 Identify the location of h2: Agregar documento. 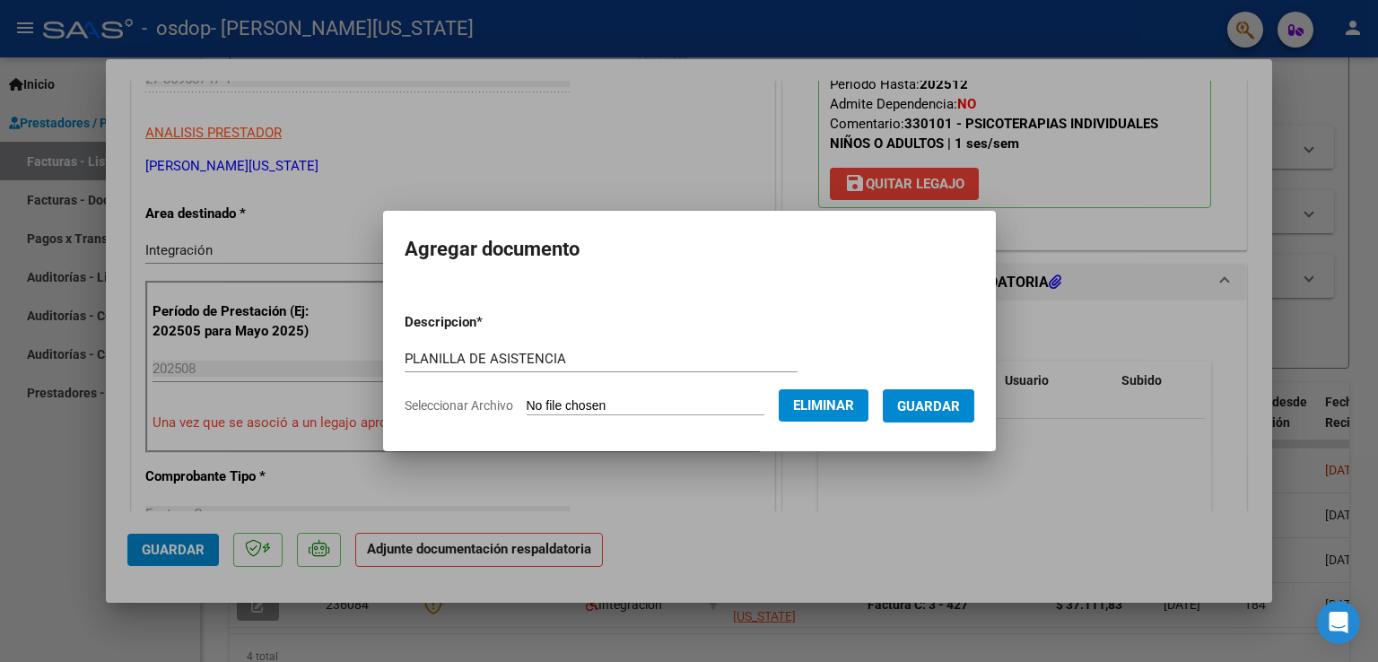
(689, 249).